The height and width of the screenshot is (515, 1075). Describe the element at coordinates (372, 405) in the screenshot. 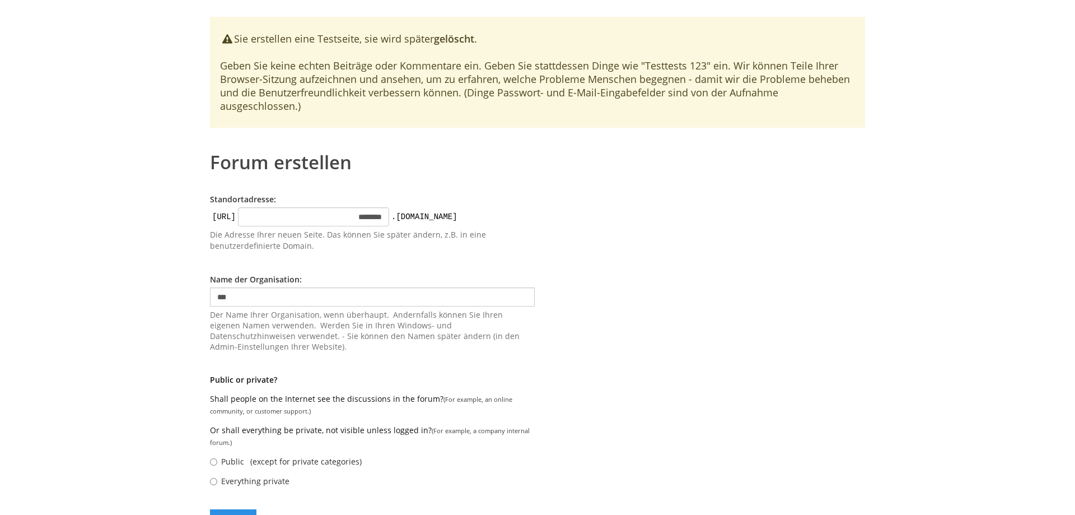

I see `p: Shall people on the Internet see the discussions in the forum?` at that location.